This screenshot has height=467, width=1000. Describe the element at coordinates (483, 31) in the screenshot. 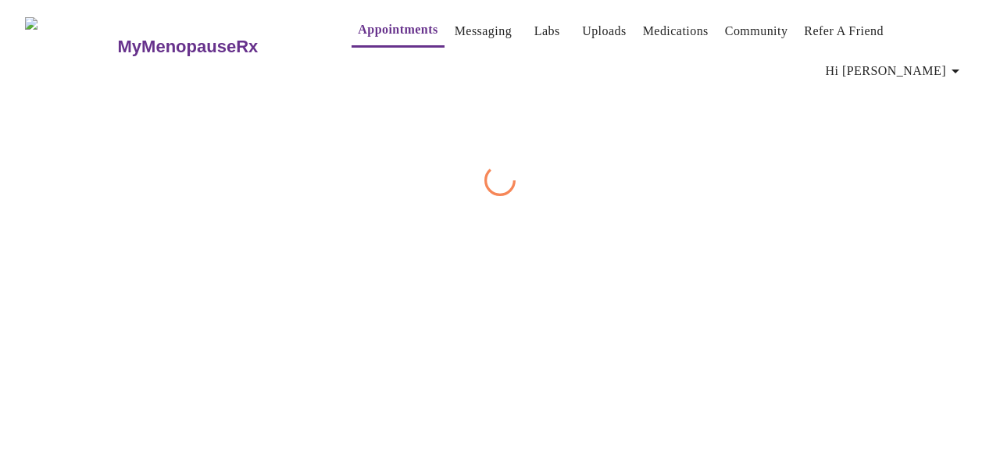

I see `a: Messaging` at that location.